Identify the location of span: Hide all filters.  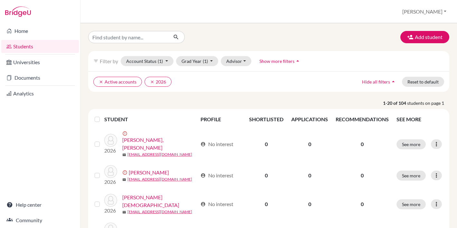
(376, 82).